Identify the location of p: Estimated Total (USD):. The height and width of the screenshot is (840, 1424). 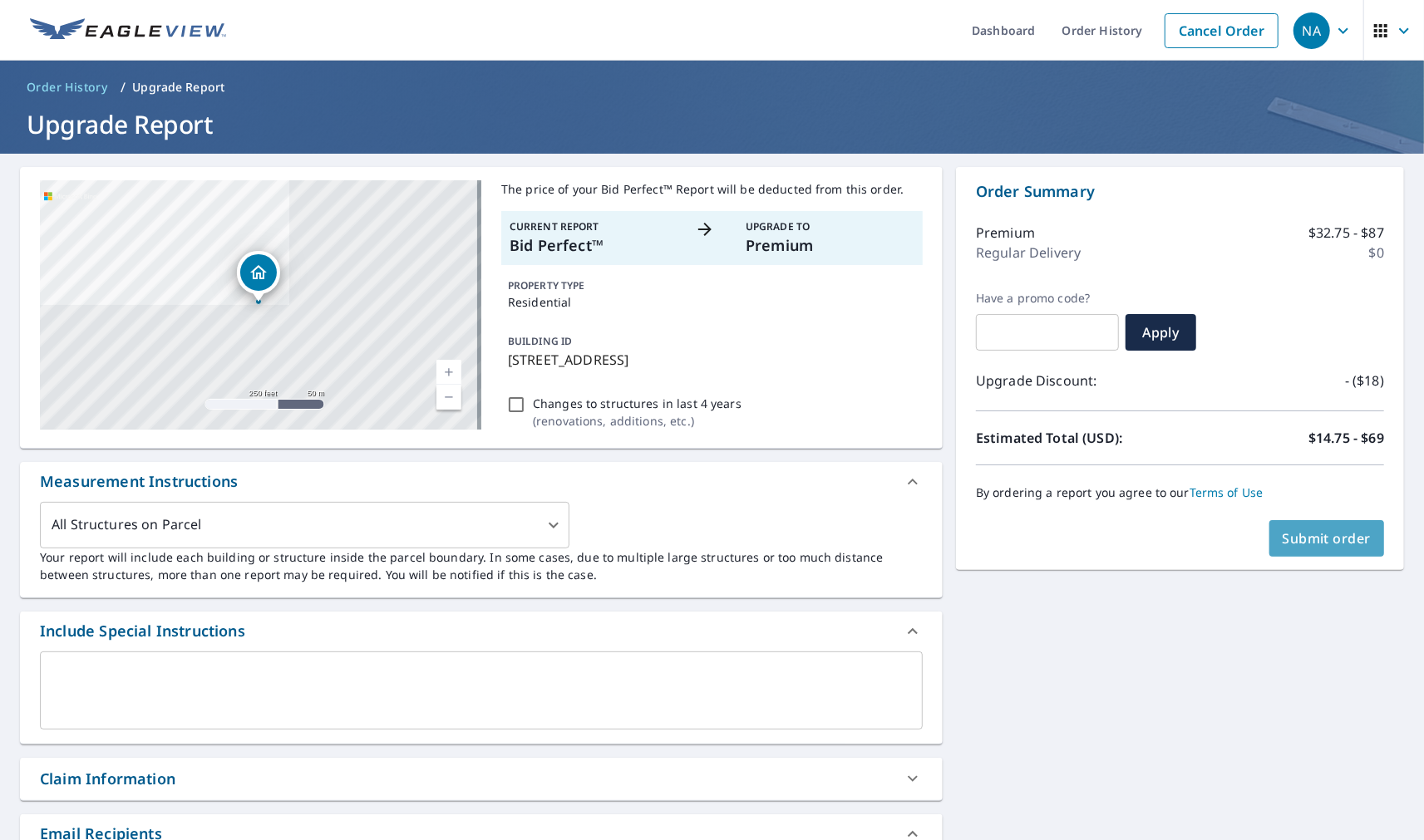
(1078, 438).